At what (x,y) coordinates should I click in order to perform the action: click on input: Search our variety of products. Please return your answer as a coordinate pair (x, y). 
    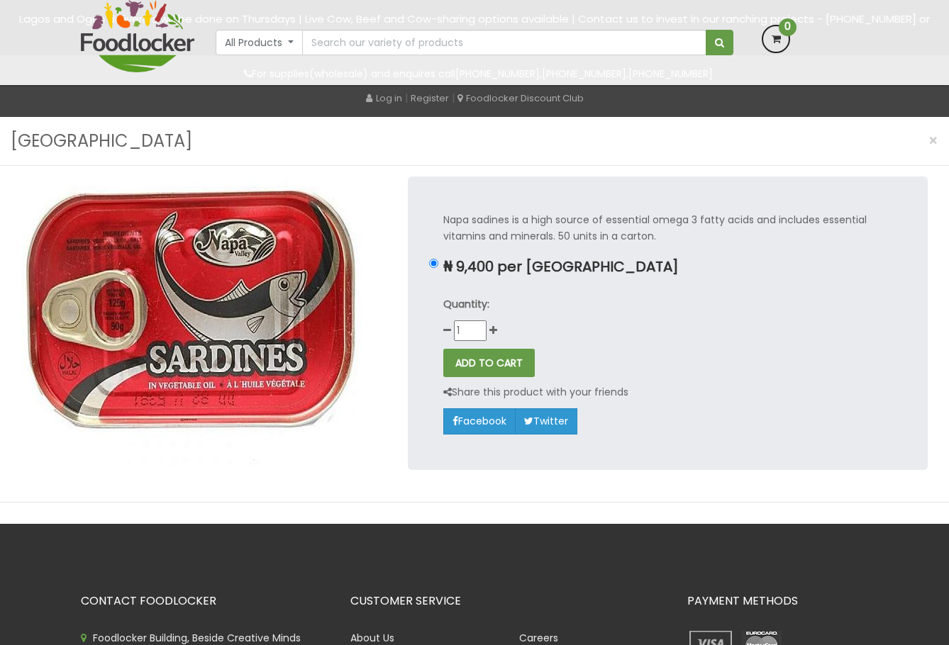
    Looking at the image, I should click on (504, 43).